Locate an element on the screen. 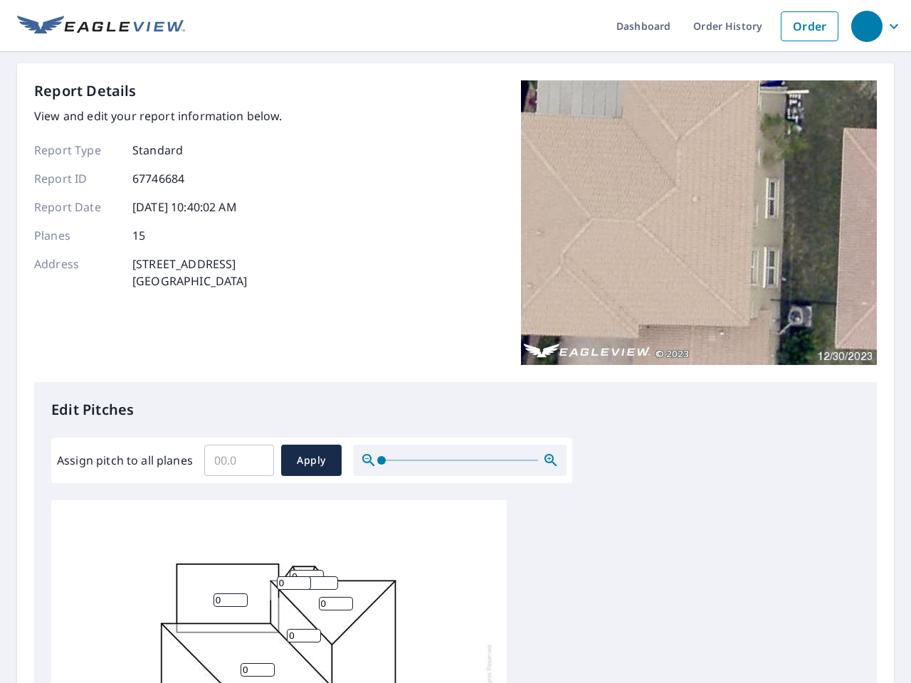 This screenshot has height=683, width=911. a: Order is located at coordinates (809, 26).